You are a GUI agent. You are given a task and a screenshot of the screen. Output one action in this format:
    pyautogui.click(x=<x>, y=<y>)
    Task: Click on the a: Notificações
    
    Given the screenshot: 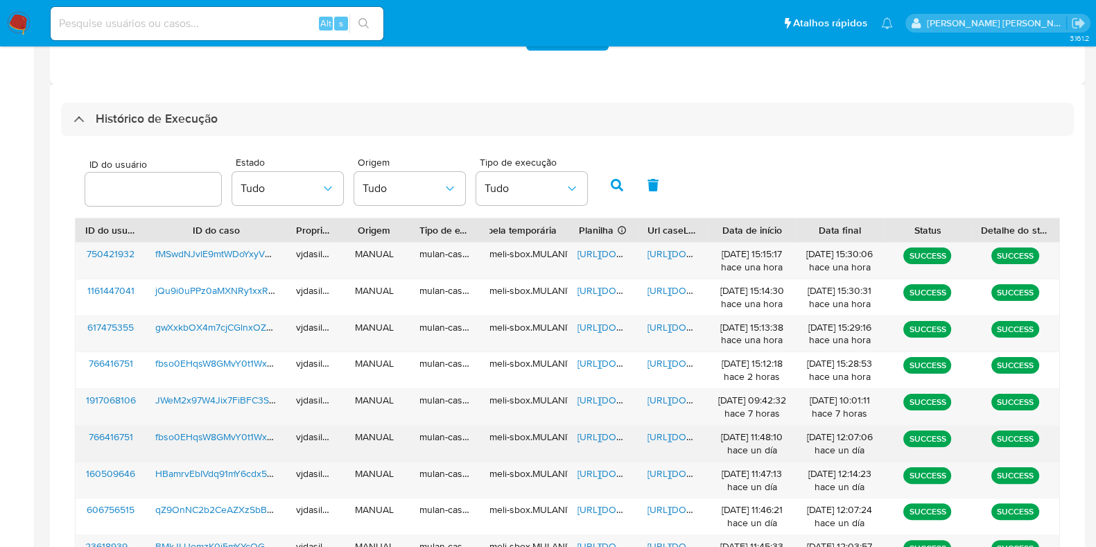 What is the action you would take?
    pyautogui.click(x=887, y=23)
    